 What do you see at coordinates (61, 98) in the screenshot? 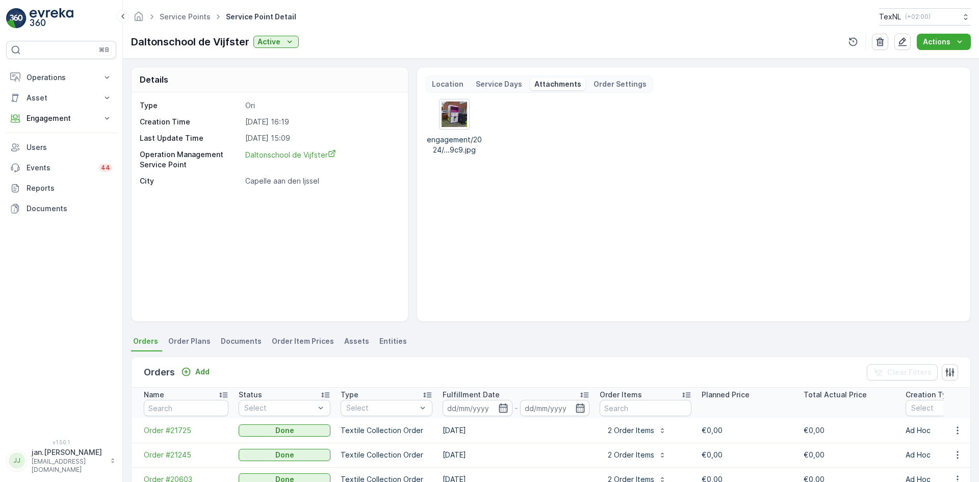
I see `p: Asset` at bounding box center [61, 98].